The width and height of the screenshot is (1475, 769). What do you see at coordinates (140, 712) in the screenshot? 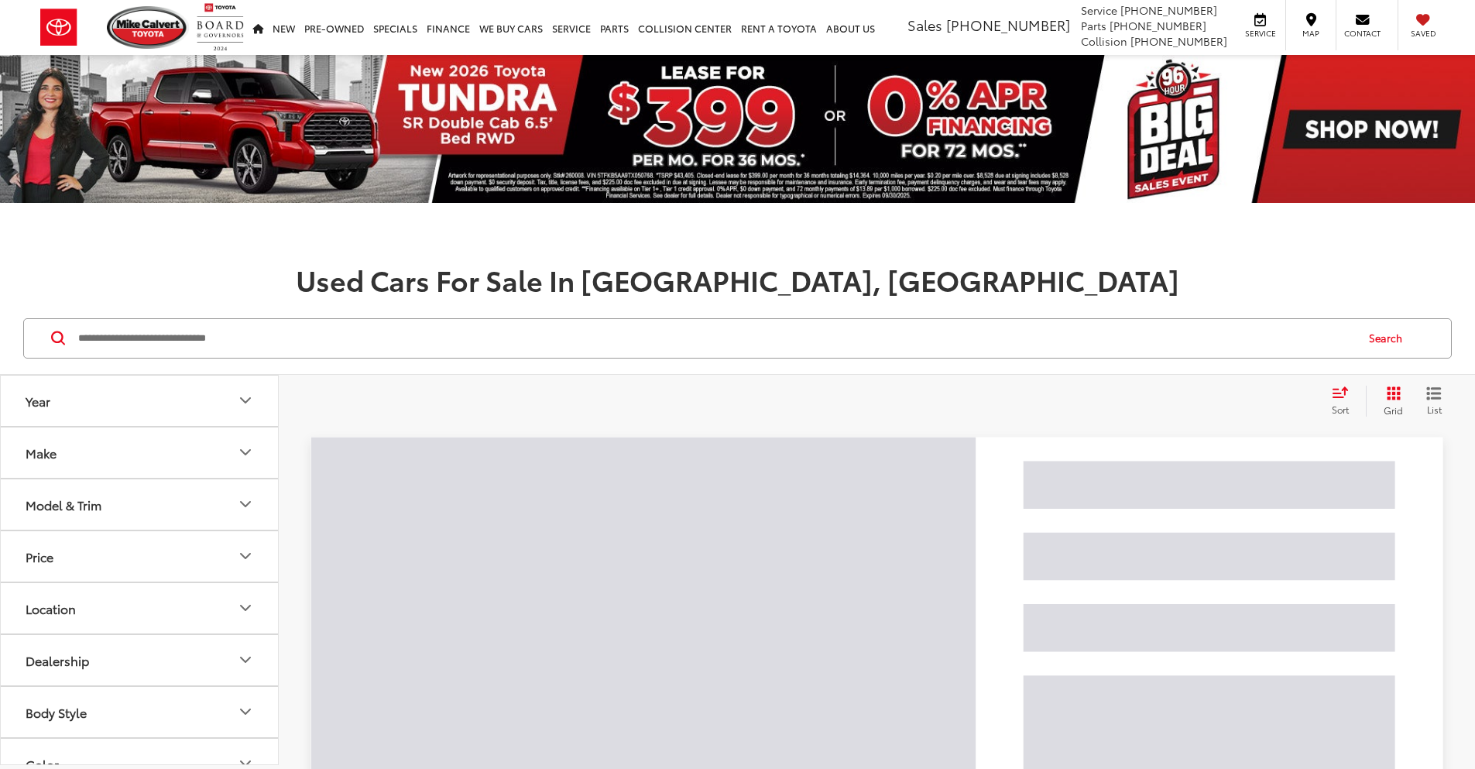
I see `button: Body StyleBody Style` at bounding box center [140, 712].